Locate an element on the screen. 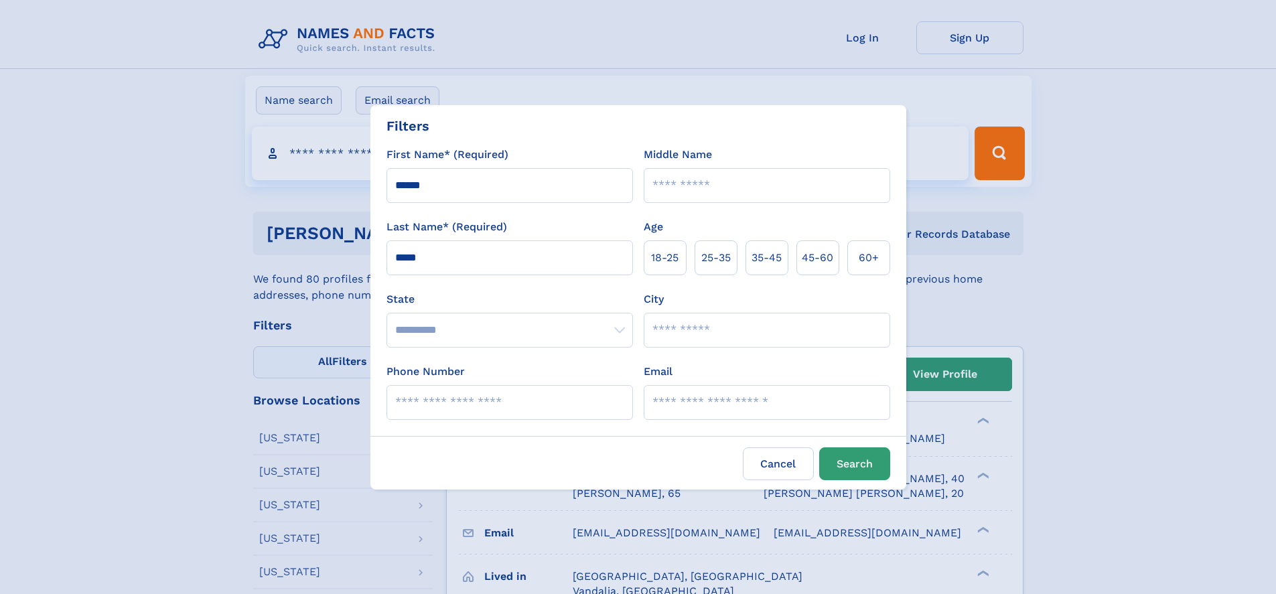 The image size is (1276, 594). span: 25‑35 is located at coordinates (716, 258).